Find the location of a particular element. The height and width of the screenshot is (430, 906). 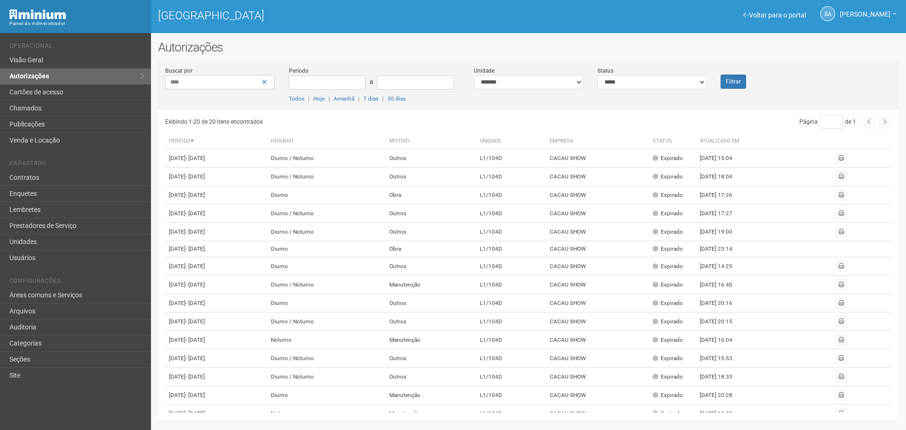

td: Diurno is located at coordinates (326, 249).